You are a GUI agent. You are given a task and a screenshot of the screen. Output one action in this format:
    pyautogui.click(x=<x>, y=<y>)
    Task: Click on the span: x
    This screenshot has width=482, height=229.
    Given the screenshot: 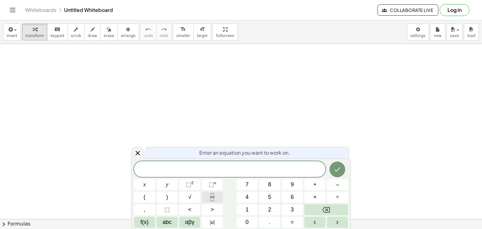 What is the action you would take?
    pyautogui.click(x=145, y=184)
    